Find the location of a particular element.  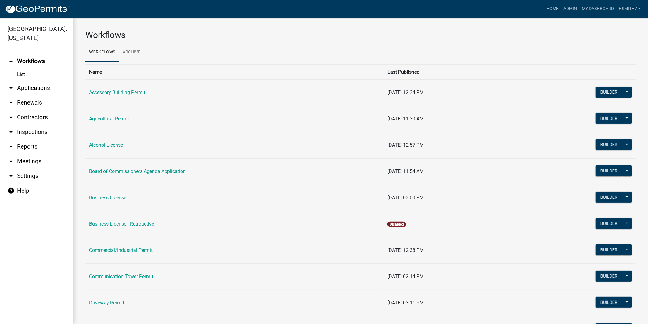

a: Workflows is located at coordinates (102, 52).